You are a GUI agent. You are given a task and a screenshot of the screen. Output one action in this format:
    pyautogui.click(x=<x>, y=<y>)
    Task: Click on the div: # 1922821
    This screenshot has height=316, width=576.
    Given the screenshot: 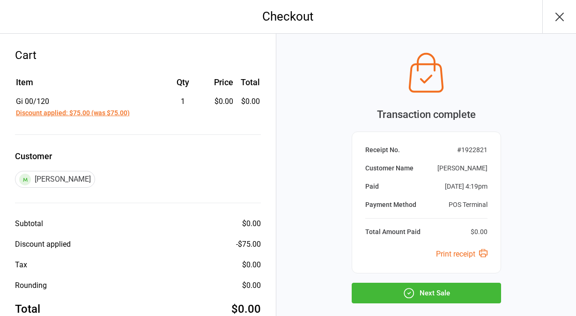 What is the action you would take?
    pyautogui.click(x=472, y=150)
    